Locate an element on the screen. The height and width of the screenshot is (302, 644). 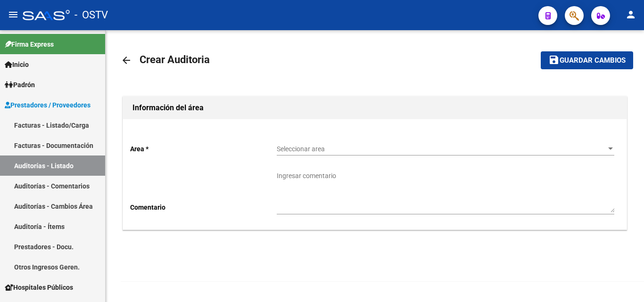
span: Inicio is located at coordinates (17, 65).